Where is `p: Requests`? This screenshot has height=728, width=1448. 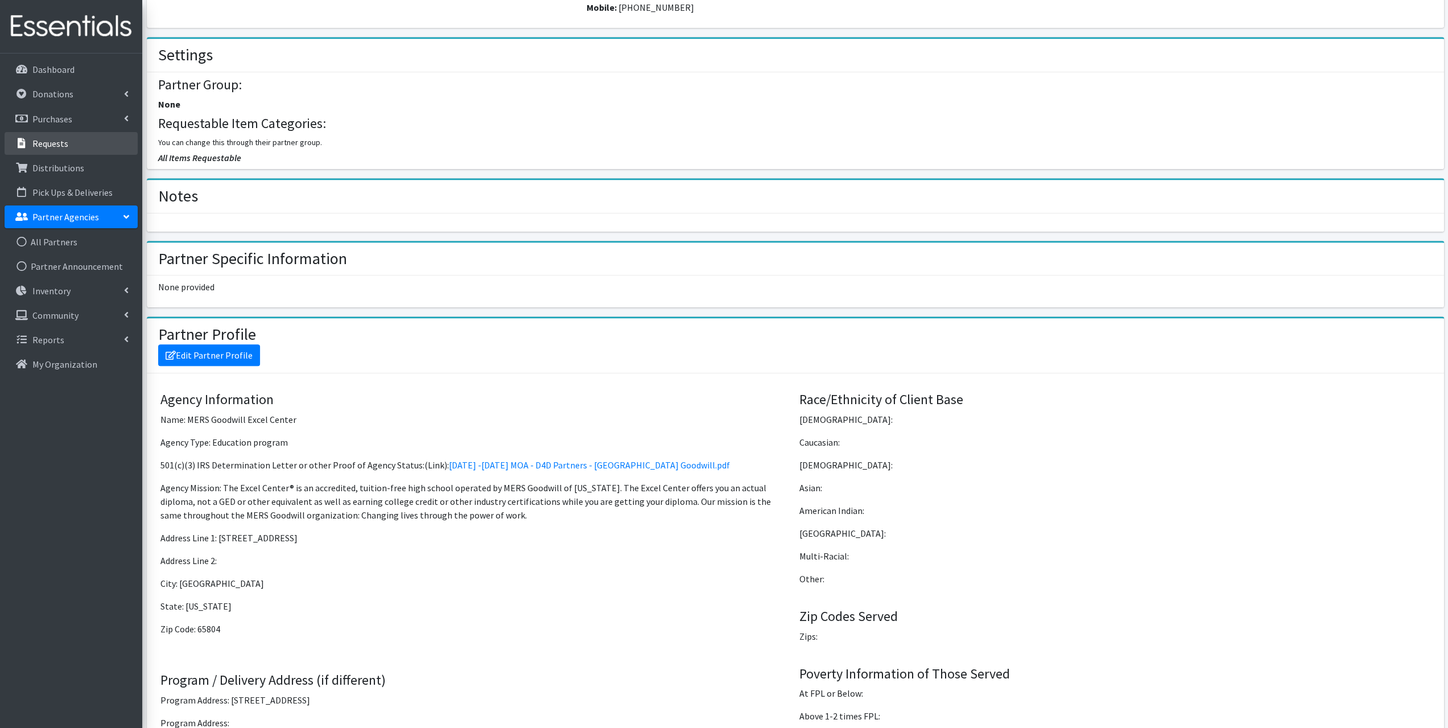 p: Requests is located at coordinates (50, 143).